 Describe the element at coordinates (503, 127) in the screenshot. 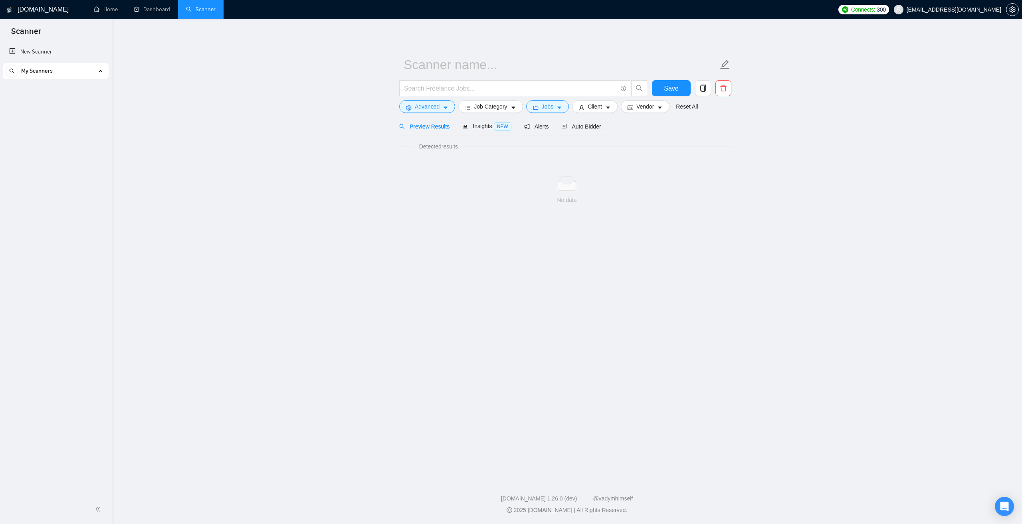

I see `span: NEW` at that location.